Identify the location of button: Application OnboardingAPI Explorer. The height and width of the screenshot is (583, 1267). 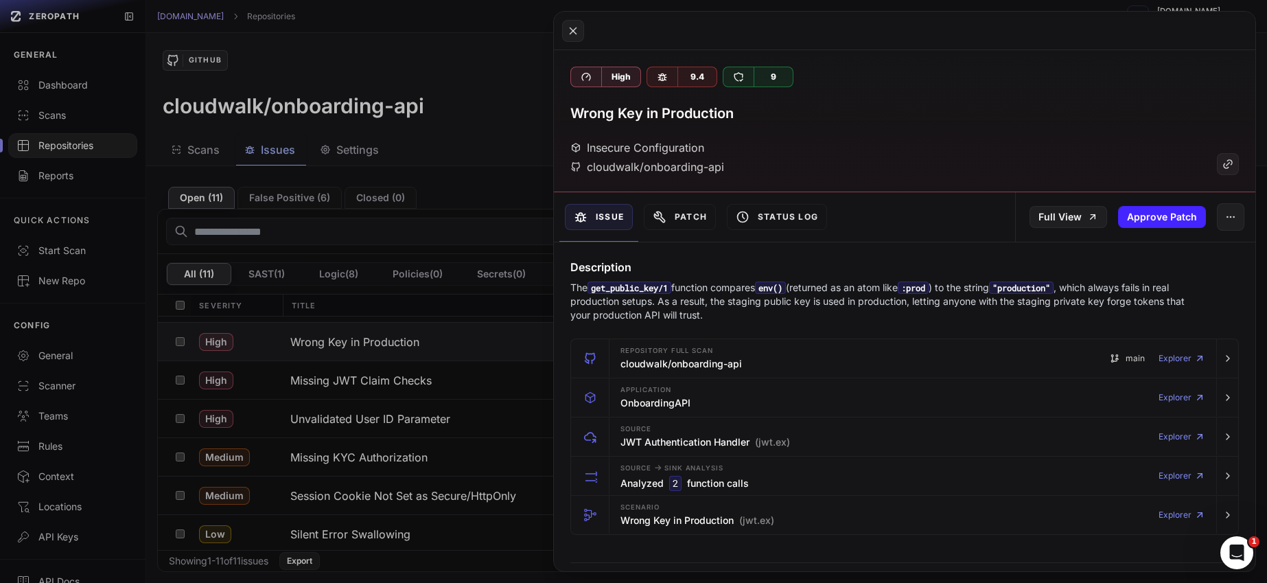
(904, 397).